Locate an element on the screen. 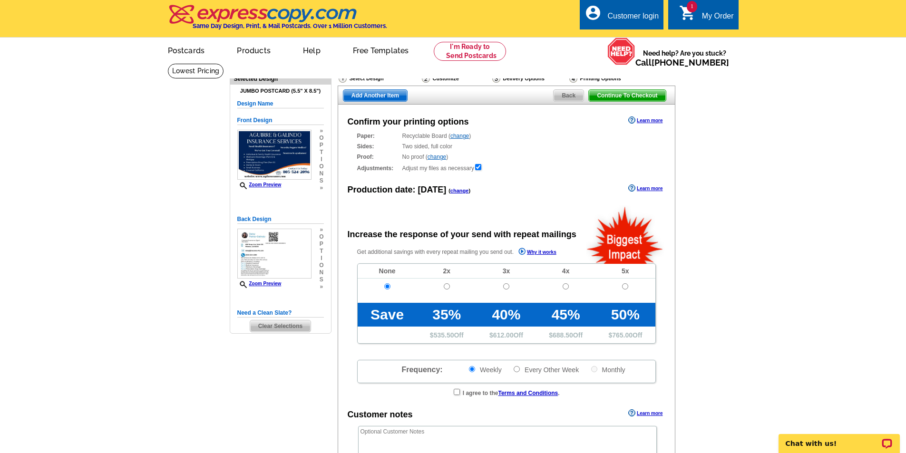 The height and width of the screenshot is (453, 906). span: Need help? Are you stuck? is located at coordinates (684, 58).